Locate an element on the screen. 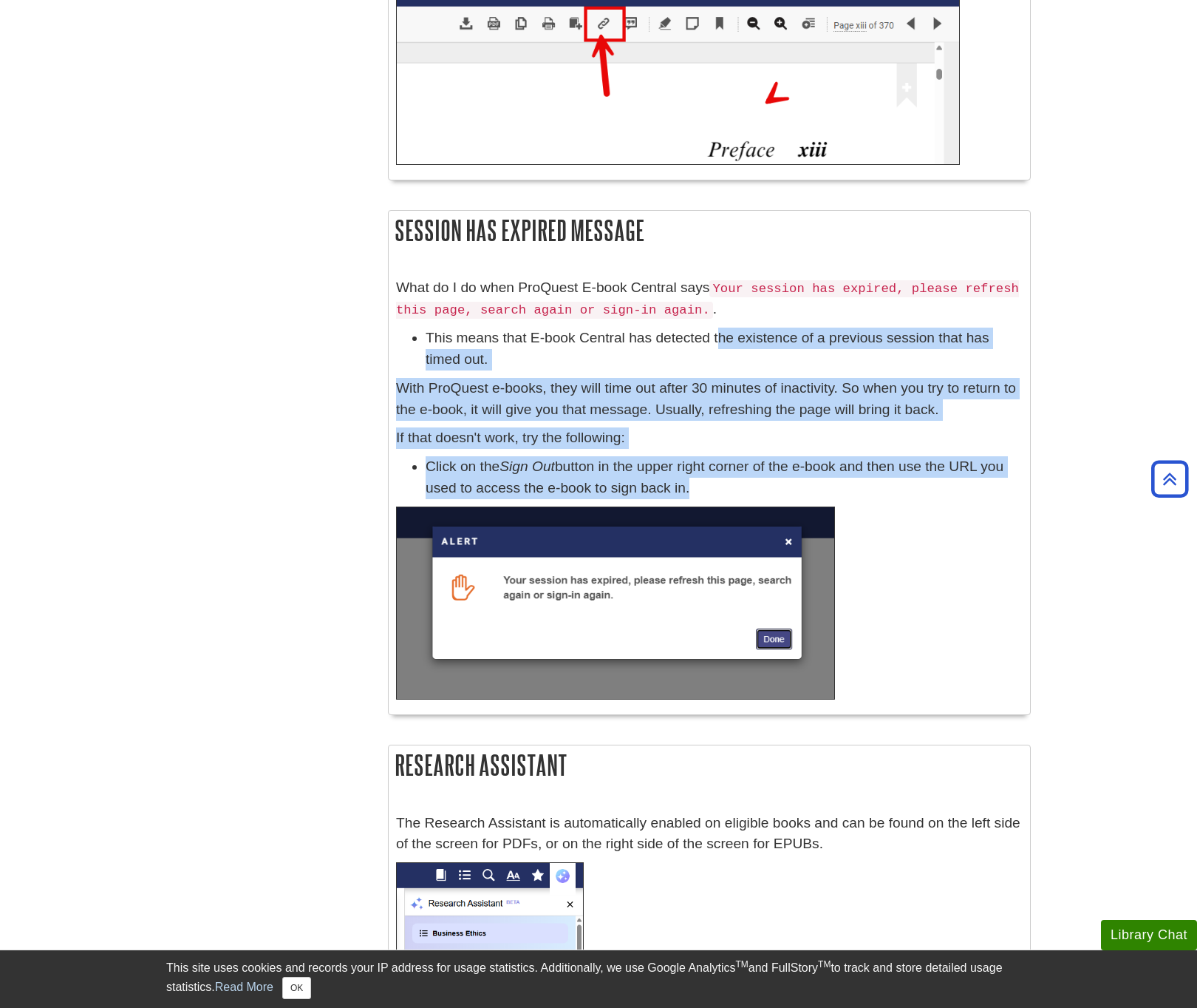 This screenshot has height=1008, width=1197. a: Back to Top is located at coordinates (1170, 479).